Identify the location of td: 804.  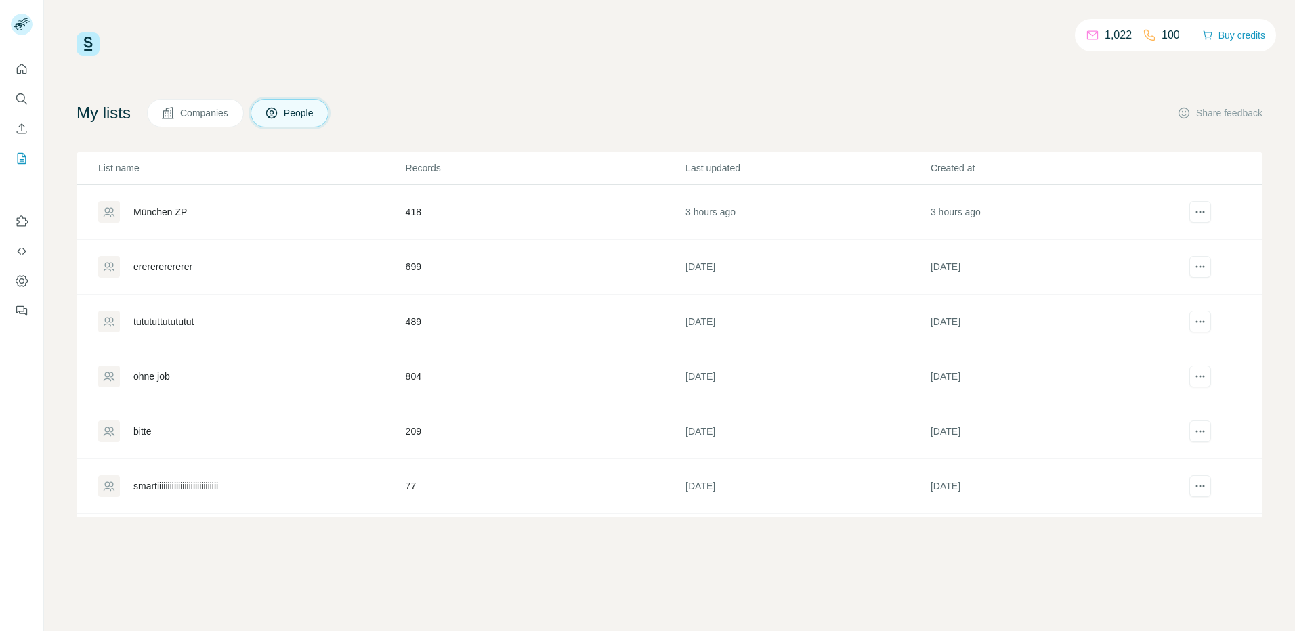
(545, 377).